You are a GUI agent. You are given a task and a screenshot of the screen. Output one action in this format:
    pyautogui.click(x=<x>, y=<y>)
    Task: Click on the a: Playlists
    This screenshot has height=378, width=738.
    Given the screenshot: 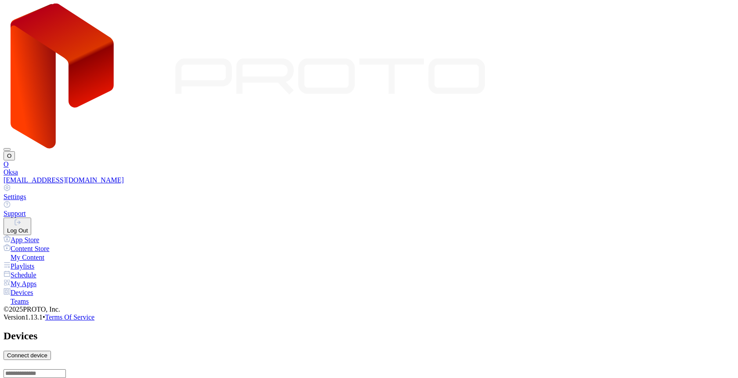 What is the action you would take?
    pyautogui.click(x=369, y=266)
    